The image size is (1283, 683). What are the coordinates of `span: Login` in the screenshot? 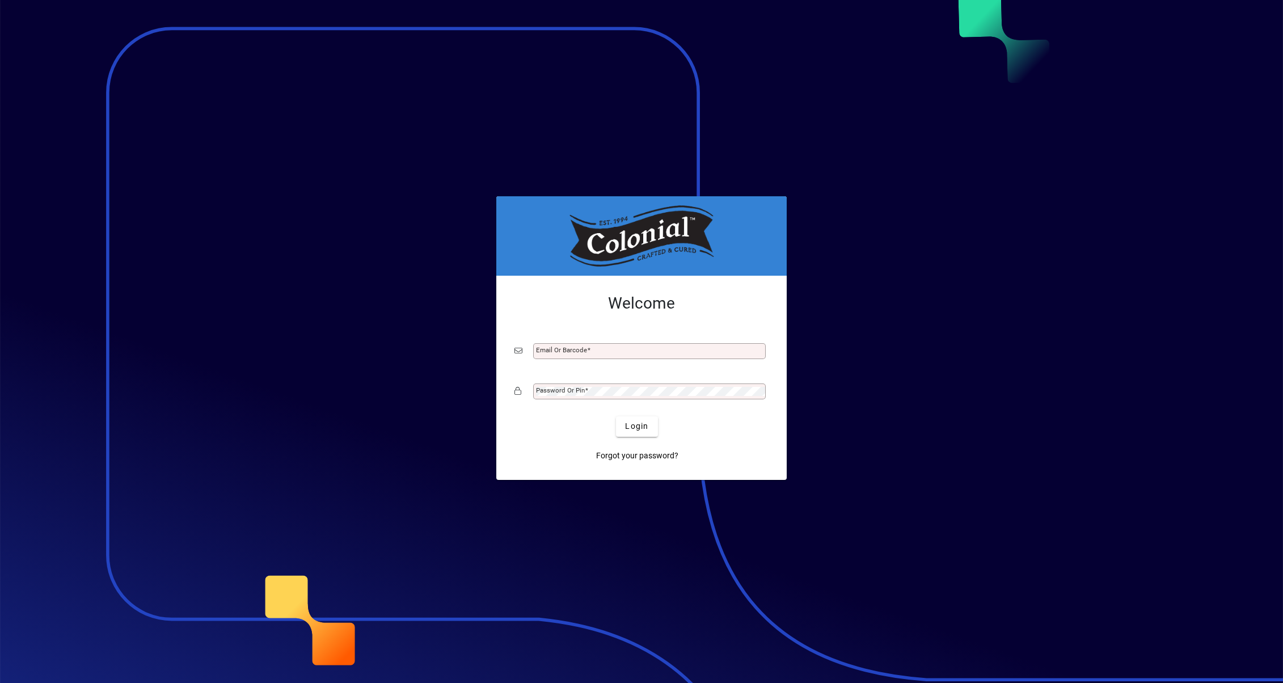 It's located at (637, 426).